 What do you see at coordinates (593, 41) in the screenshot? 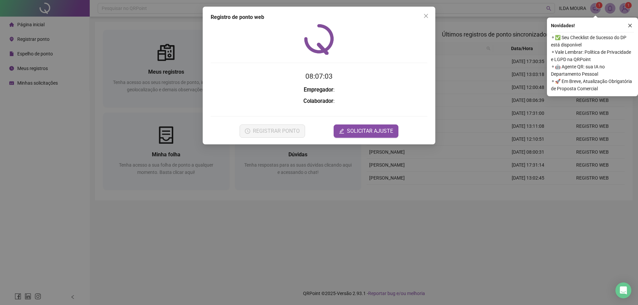
I see `span: ⚬ ✅ Seu Checklist de Sucesso do DP está disponível` at bounding box center [593, 41].